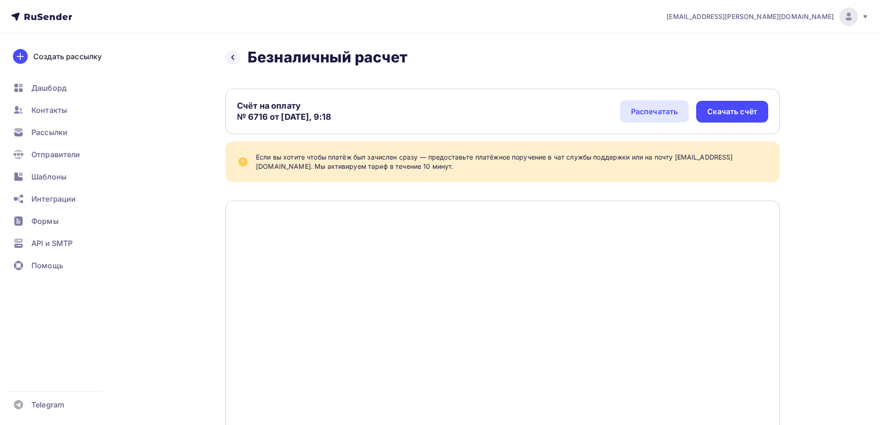 The height and width of the screenshot is (425, 880). I want to click on a: Шаблоны, so click(62, 177).